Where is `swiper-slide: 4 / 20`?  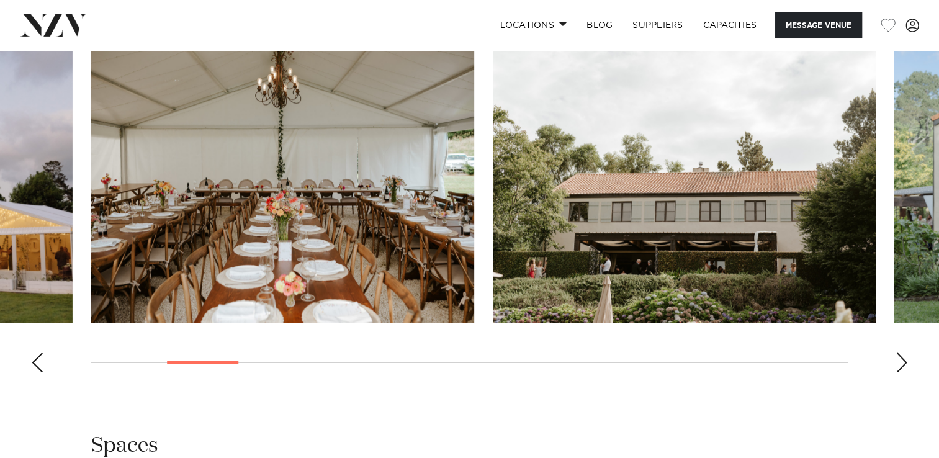 swiper-slide: 4 / 20 is located at coordinates (684, 182).